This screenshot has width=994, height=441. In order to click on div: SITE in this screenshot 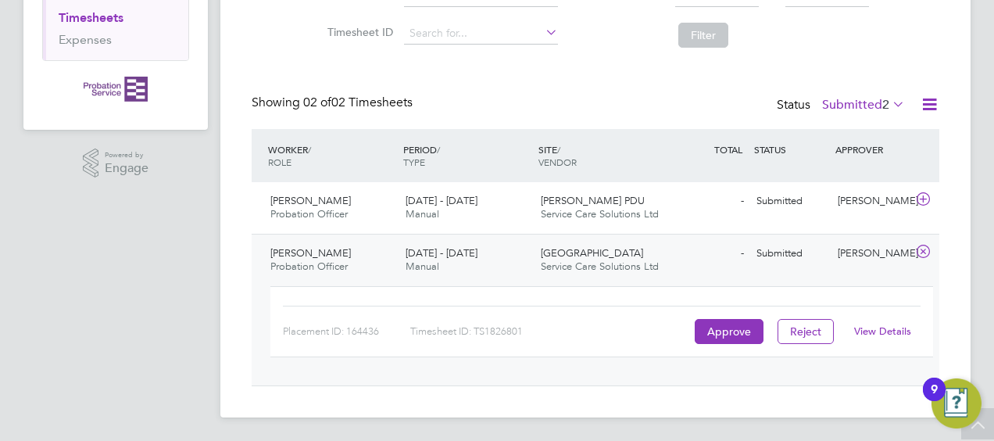, I will do `click(602, 155)`.